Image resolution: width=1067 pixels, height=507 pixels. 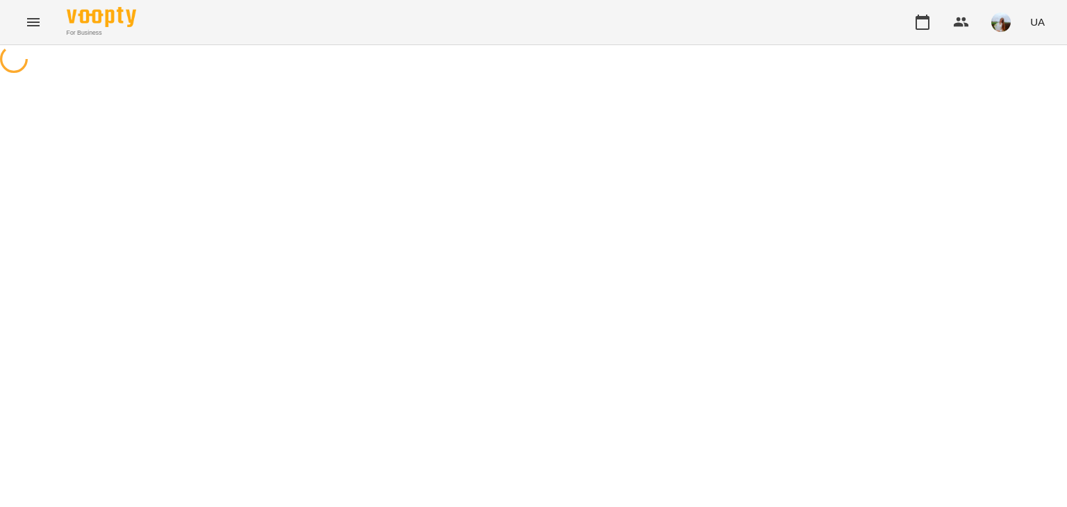 What do you see at coordinates (1001, 22) in the screenshot?
I see `img: 1b82cdbc68fd32853a67547598c0d3c2.jpg` at bounding box center [1001, 22].